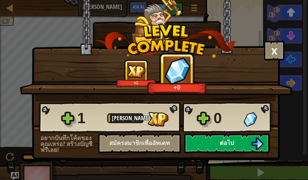 The width and height of the screenshot is (308, 180). Describe the element at coordinates (257, 144) in the screenshot. I see `img: ต่อไป` at that location.